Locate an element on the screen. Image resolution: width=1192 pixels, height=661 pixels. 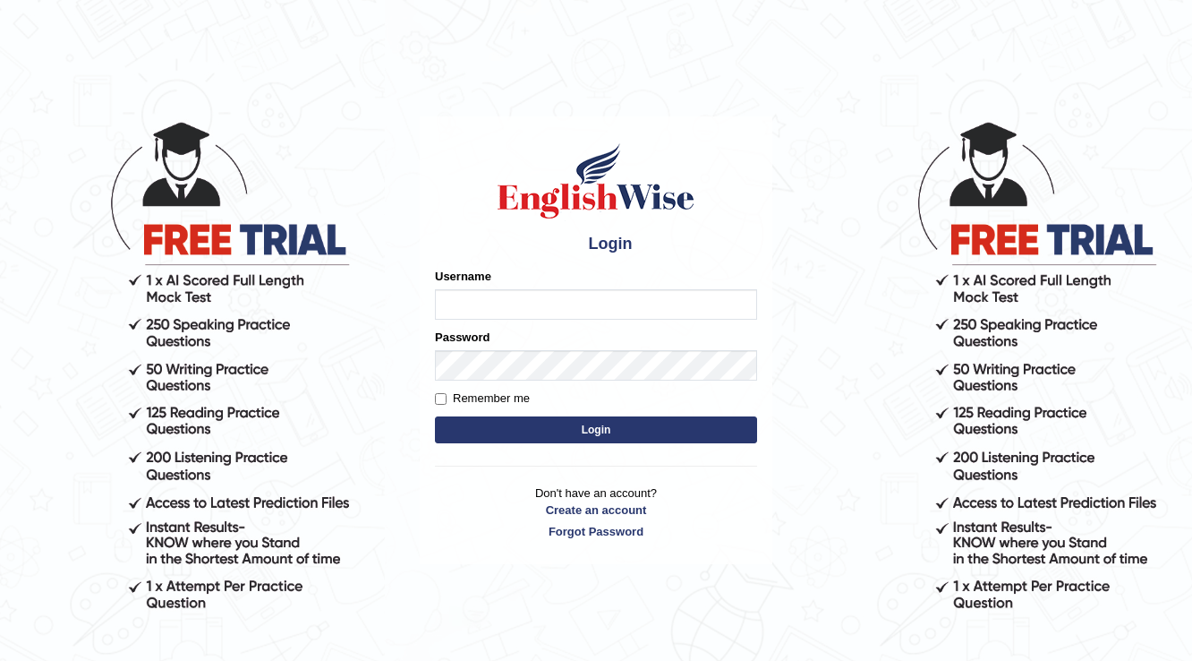
label: Username is located at coordinates (463, 276).